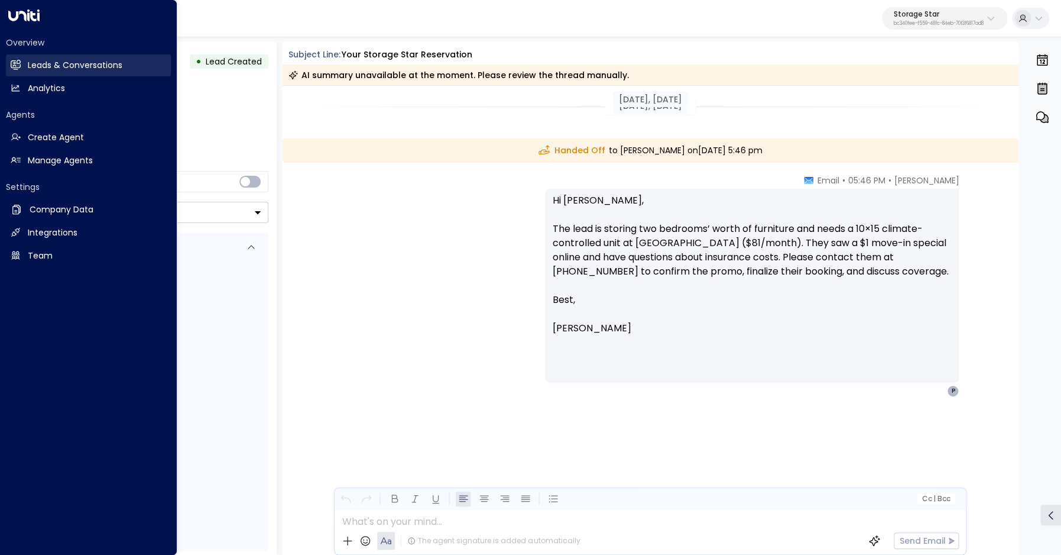  Describe the element at coordinates (234, 61) in the screenshot. I see `span: Lead Created` at that location.